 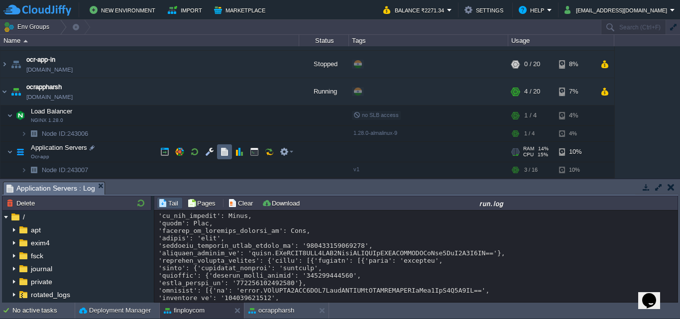 What do you see at coordinates (184, 311) in the screenshot?
I see `button: finploycom` at bounding box center [184, 311].